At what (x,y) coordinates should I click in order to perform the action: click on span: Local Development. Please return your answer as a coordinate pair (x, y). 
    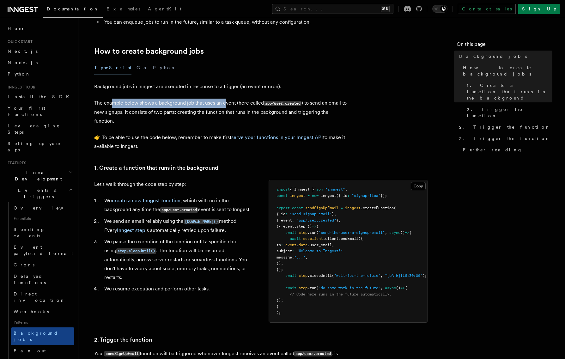
    Looking at the image, I should click on (37, 176).